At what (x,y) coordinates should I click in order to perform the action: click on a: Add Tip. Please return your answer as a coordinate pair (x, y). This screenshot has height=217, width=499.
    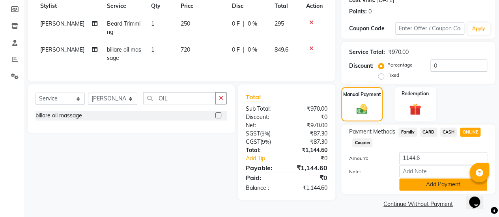
    Looking at the image, I should click on (267, 159).